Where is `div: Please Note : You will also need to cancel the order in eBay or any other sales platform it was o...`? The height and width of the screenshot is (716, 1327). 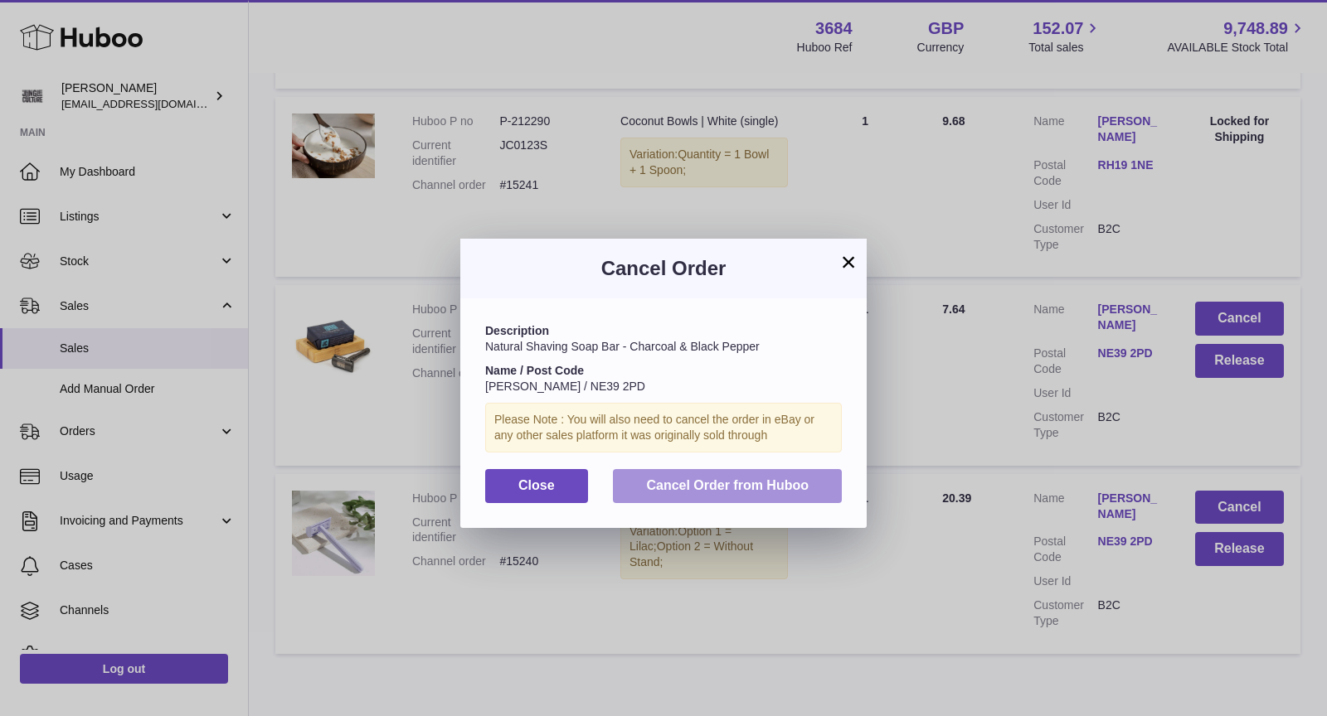 div: Please Note : You will also need to cancel the order in eBay or any other sales platform it was o... is located at coordinates (663, 428).